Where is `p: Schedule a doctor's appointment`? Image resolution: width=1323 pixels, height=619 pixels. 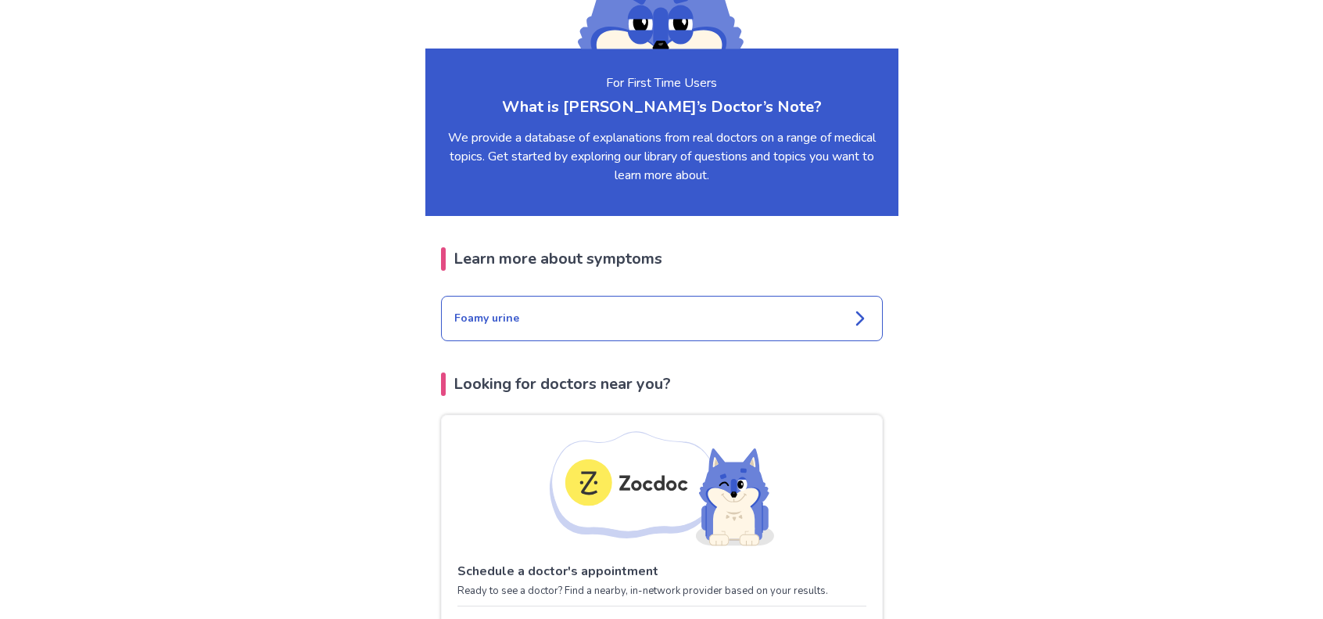
p: Schedule a doctor's appointment is located at coordinates (662, 571).